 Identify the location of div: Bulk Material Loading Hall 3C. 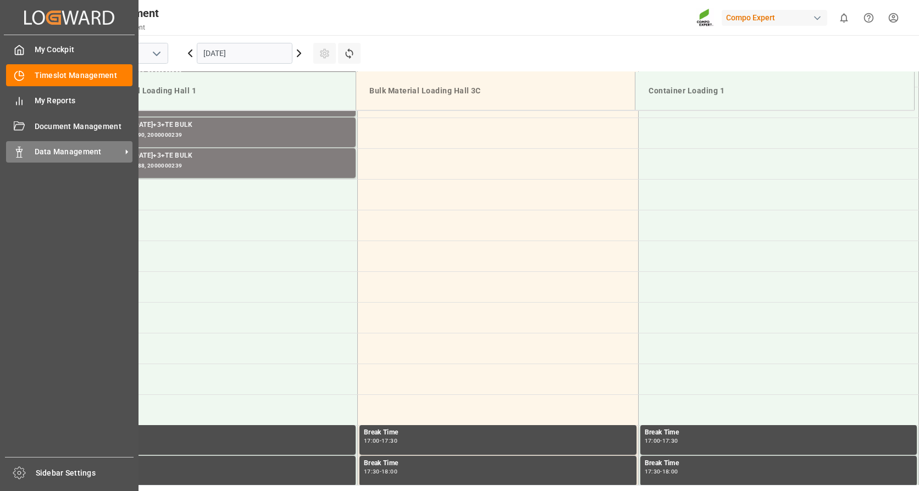
(495, 91).